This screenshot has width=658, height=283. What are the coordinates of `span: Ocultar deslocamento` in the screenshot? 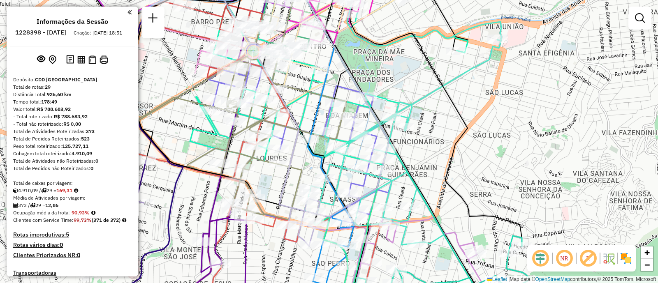 It's located at (541, 259).